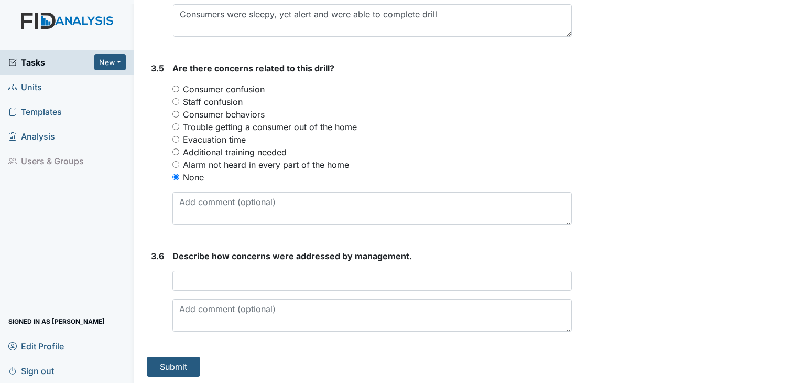  Describe the element at coordinates (36, 345) in the screenshot. I see `span: Edit Profile` at that location.